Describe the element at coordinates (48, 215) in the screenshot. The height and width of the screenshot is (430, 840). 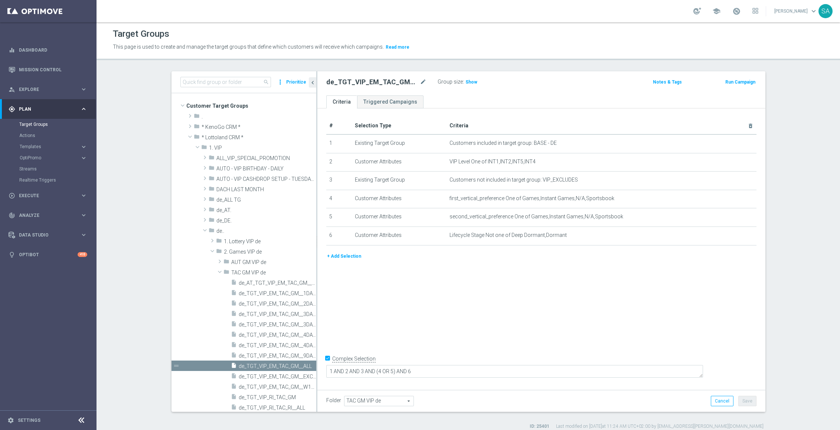
I see `button: track_changes Analyze keyboard_arrow_right` at that location.